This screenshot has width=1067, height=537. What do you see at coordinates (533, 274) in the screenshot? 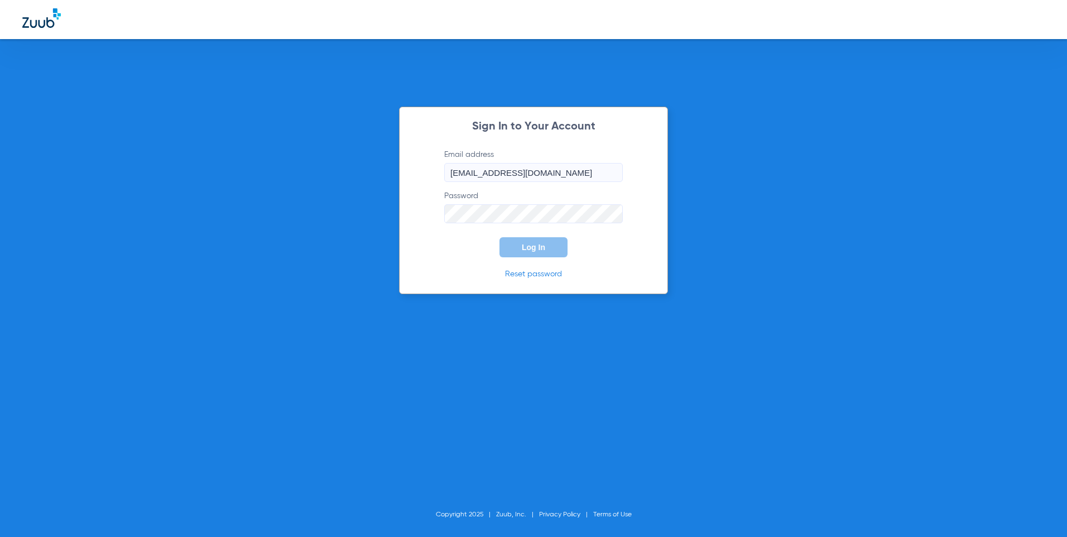
I see `a: Reset password` at bounding box center [533, 274].